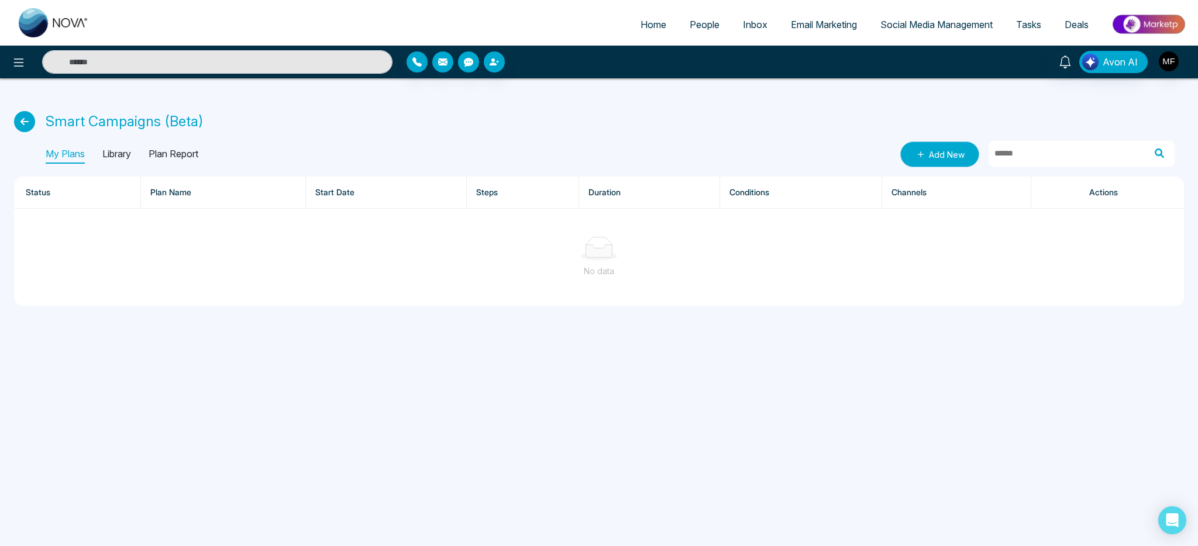 Image resolution: width=1198 pixels, height=546 pixels. I want to click on a: Deals, so click(1076, 25).